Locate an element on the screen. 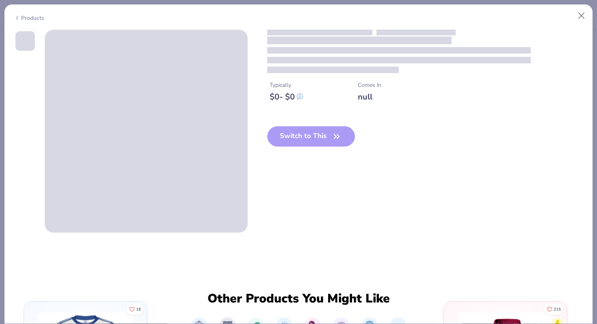 This screenshot has height=324, width=597. span: 16 is located at coordinates (139, 310).